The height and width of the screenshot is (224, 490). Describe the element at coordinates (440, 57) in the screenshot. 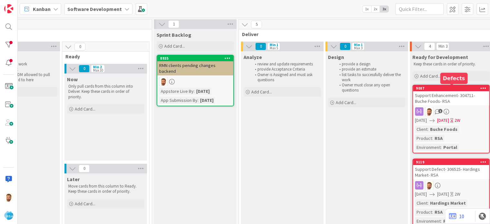

I see `span: Ready for Development` at that location.